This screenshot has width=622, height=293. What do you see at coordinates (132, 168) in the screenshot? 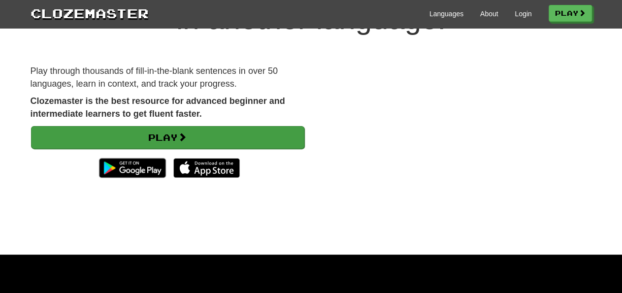
I see `img: Get it on Google Play` at bounding box center [132, 168].